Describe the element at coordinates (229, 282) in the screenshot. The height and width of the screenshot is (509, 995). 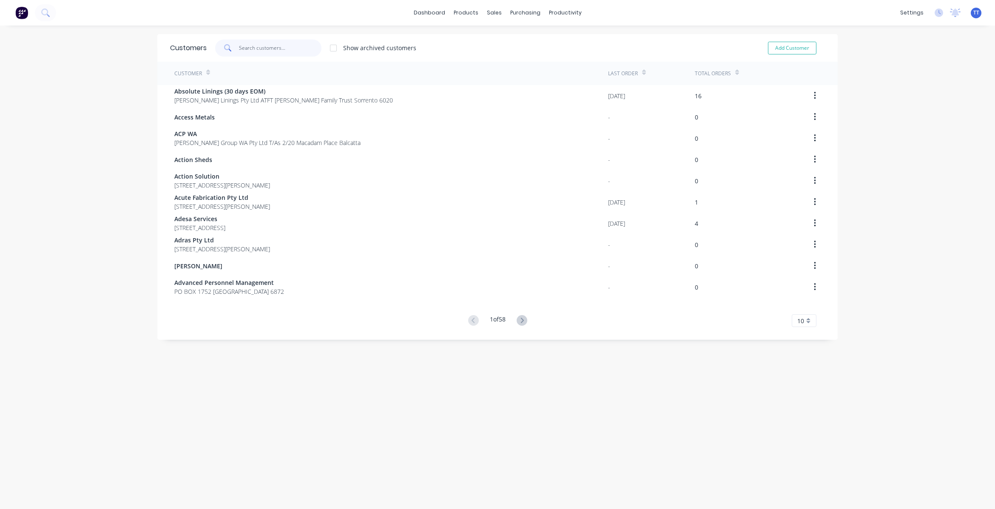
I see `span: Advanced Personnel Management` at that location.